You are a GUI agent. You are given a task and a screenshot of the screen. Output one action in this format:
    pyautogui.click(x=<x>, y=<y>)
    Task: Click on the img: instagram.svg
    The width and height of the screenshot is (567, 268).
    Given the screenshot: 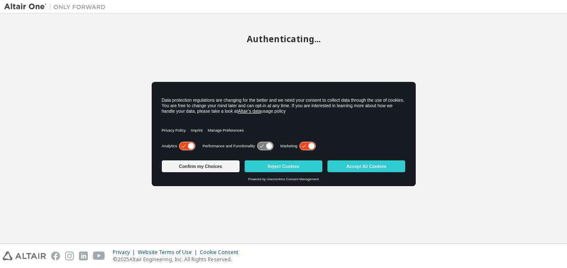 What is the action you would take?
    pyautogui.click(x=69, y=256)
    